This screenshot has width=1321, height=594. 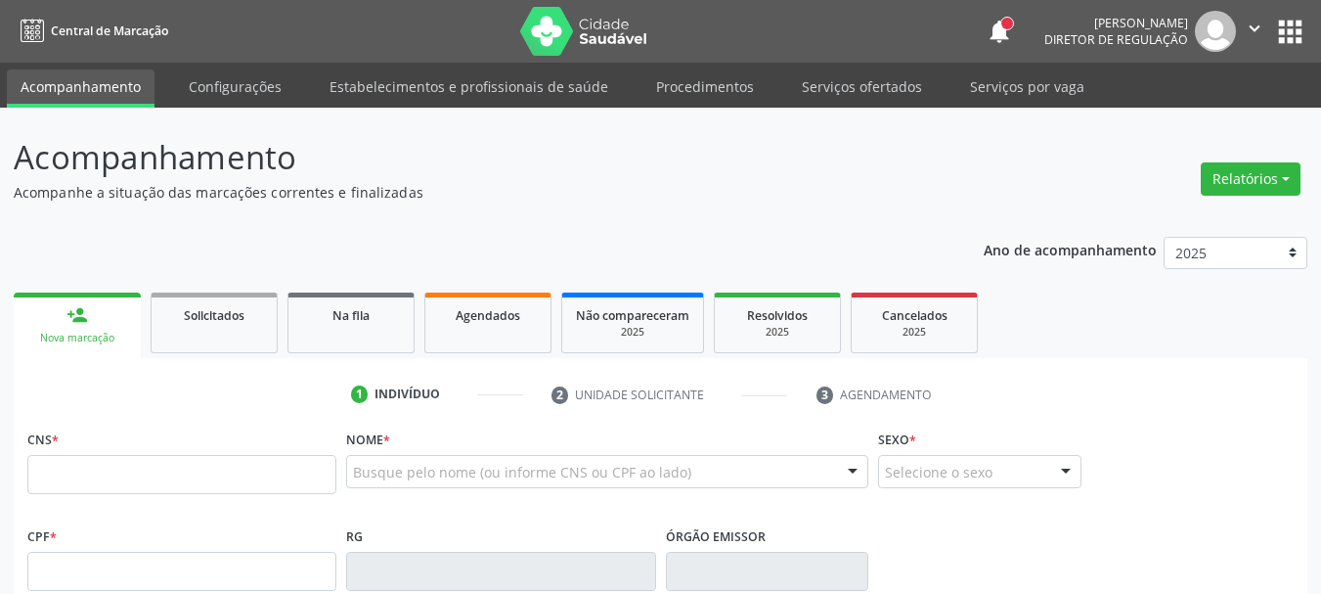 I want to click on p: Ano de acompanhamento, so click(x=1070, y=248).